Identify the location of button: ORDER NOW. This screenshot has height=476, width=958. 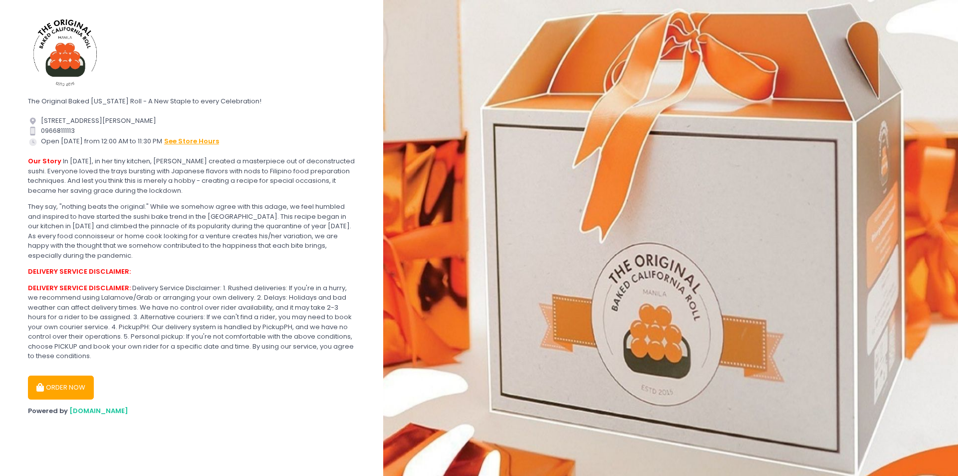
(61, 387).